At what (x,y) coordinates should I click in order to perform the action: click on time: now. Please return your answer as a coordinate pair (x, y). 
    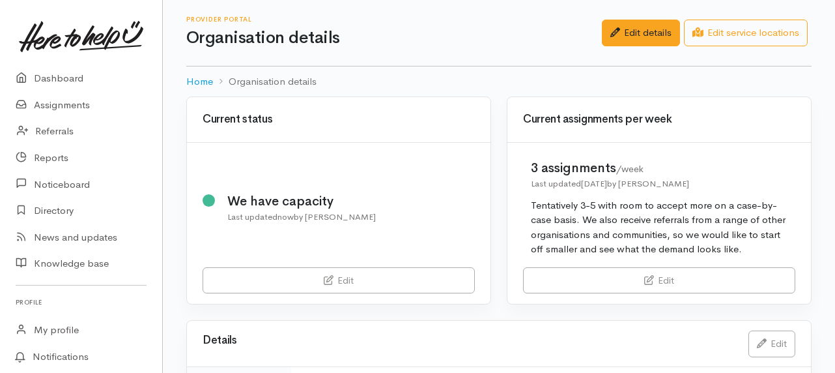
    Looking at the image, I should click on (285, 216).